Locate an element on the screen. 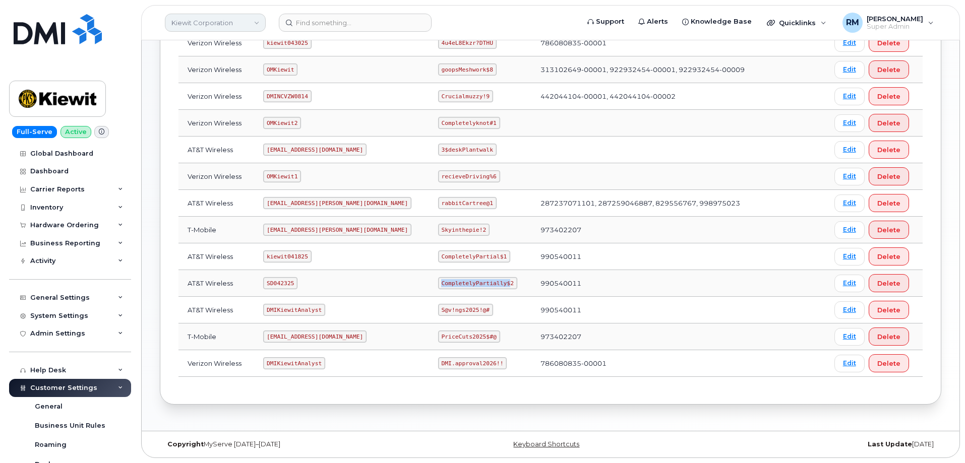 This screenshot has height=463, width=965. td: 313102649-00001, 922932454-00001, 922932454-00009 is located at coordinates (648, 70).